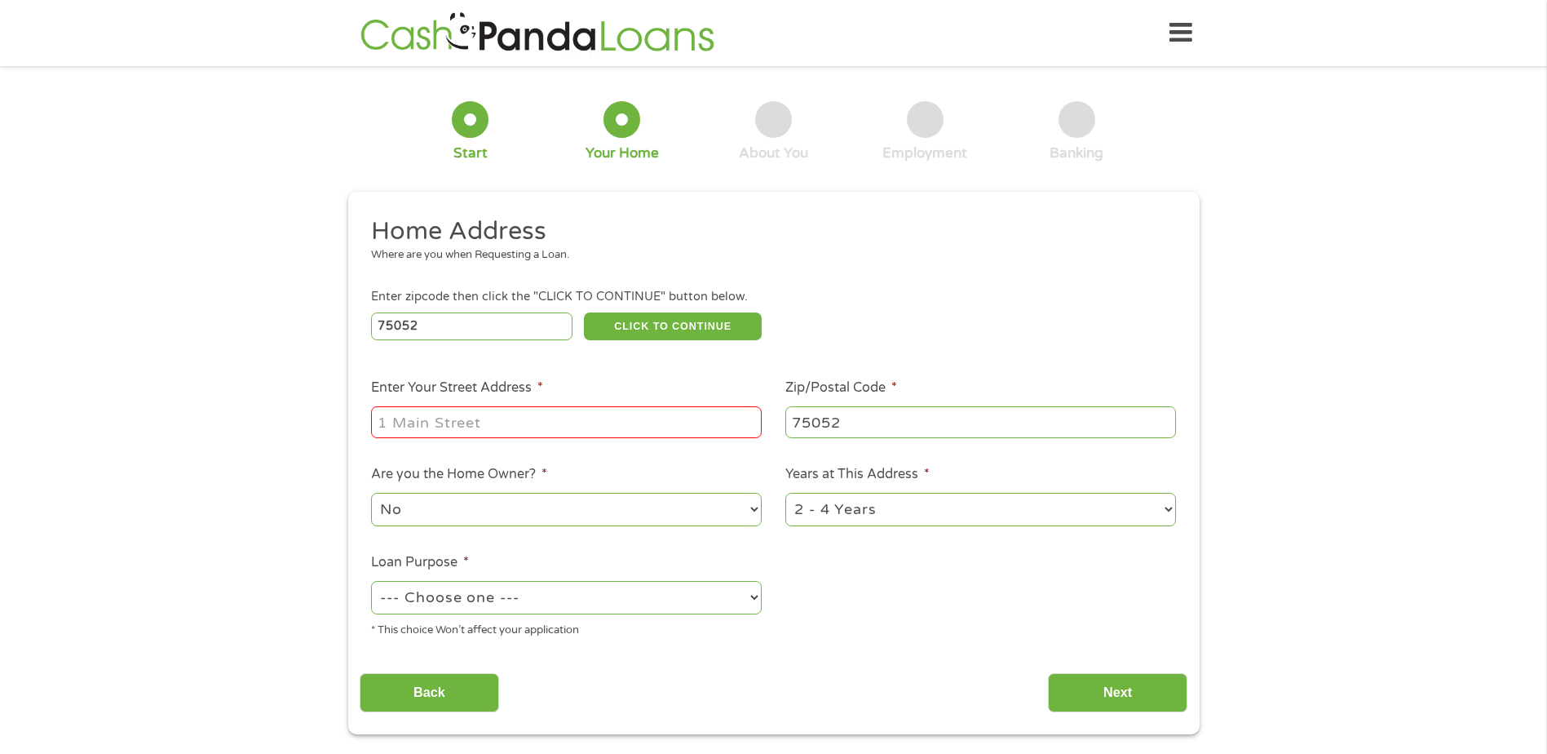 This screenshot has height=754, width=1547. What do you see at coordinates (566, 627) in the screenshot?
I see `div: * This choice Won’t affect your application` at bounding box center [566, 627].